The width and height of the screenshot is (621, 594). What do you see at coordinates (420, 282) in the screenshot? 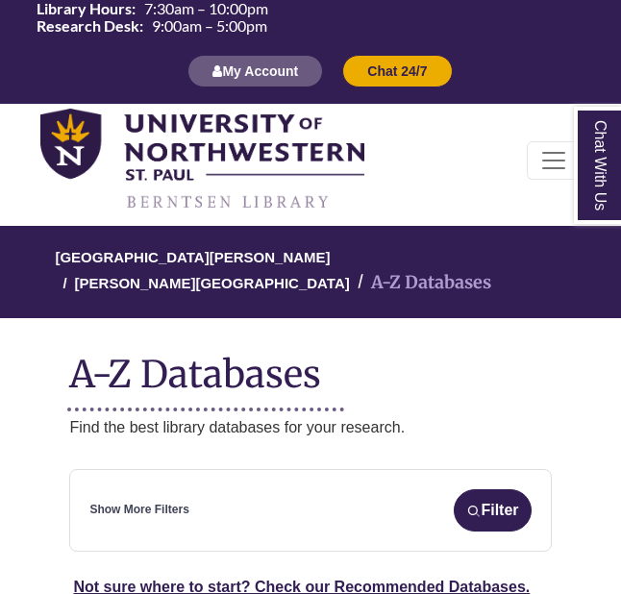
I see `li: A-Z Databases` at bounding box center [420, 282].